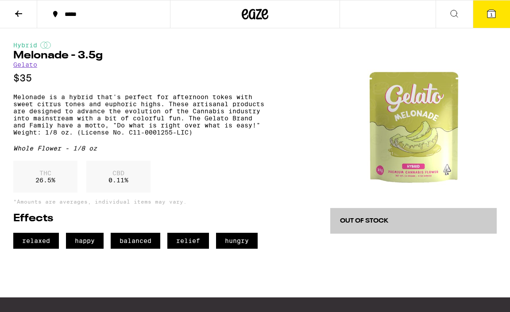 The image size is (510, 312). What do you see at coordinates (237, 241) in the screenshot?
I see `span: hungry` at bounding box center [237, 241].